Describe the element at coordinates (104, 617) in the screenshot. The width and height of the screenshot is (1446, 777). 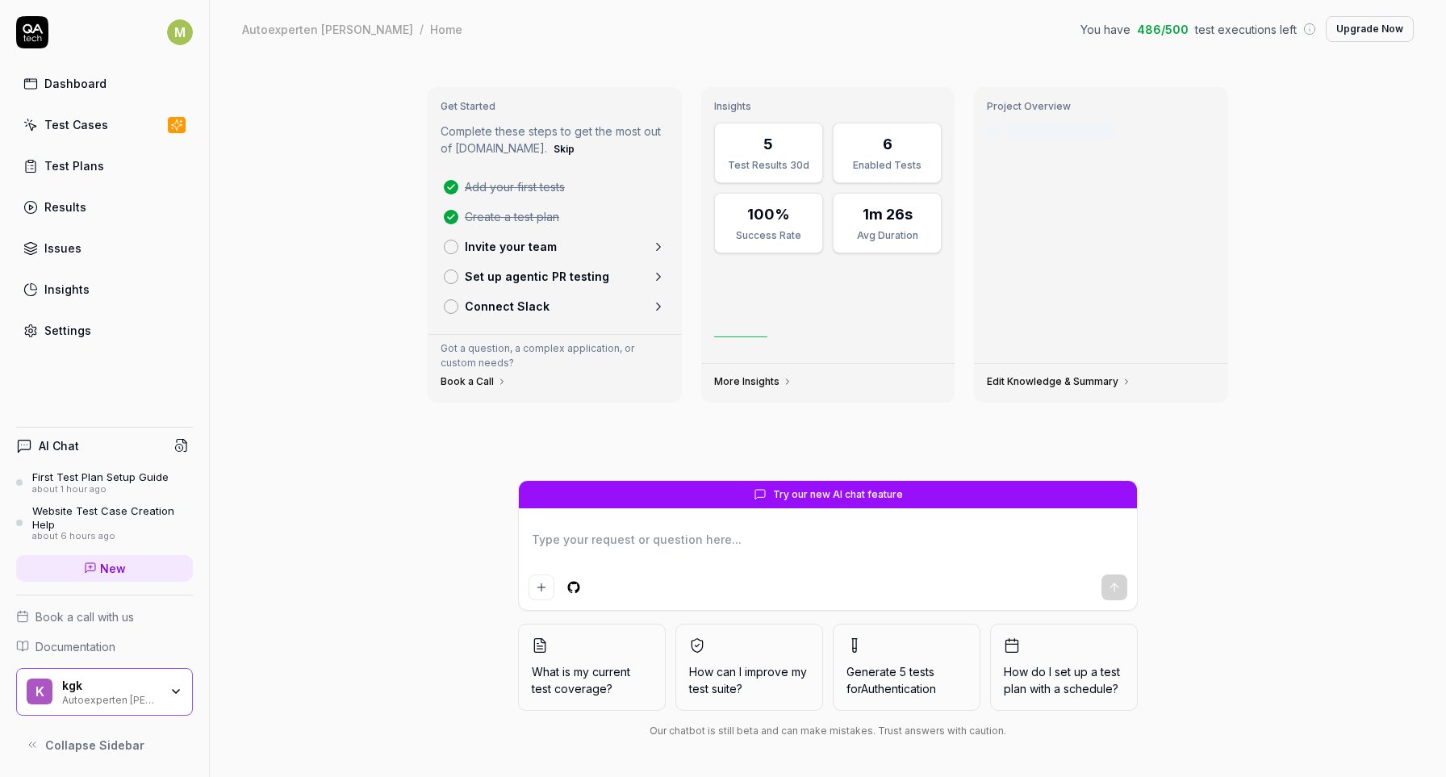
I see `a: Book a call with us` at that location.